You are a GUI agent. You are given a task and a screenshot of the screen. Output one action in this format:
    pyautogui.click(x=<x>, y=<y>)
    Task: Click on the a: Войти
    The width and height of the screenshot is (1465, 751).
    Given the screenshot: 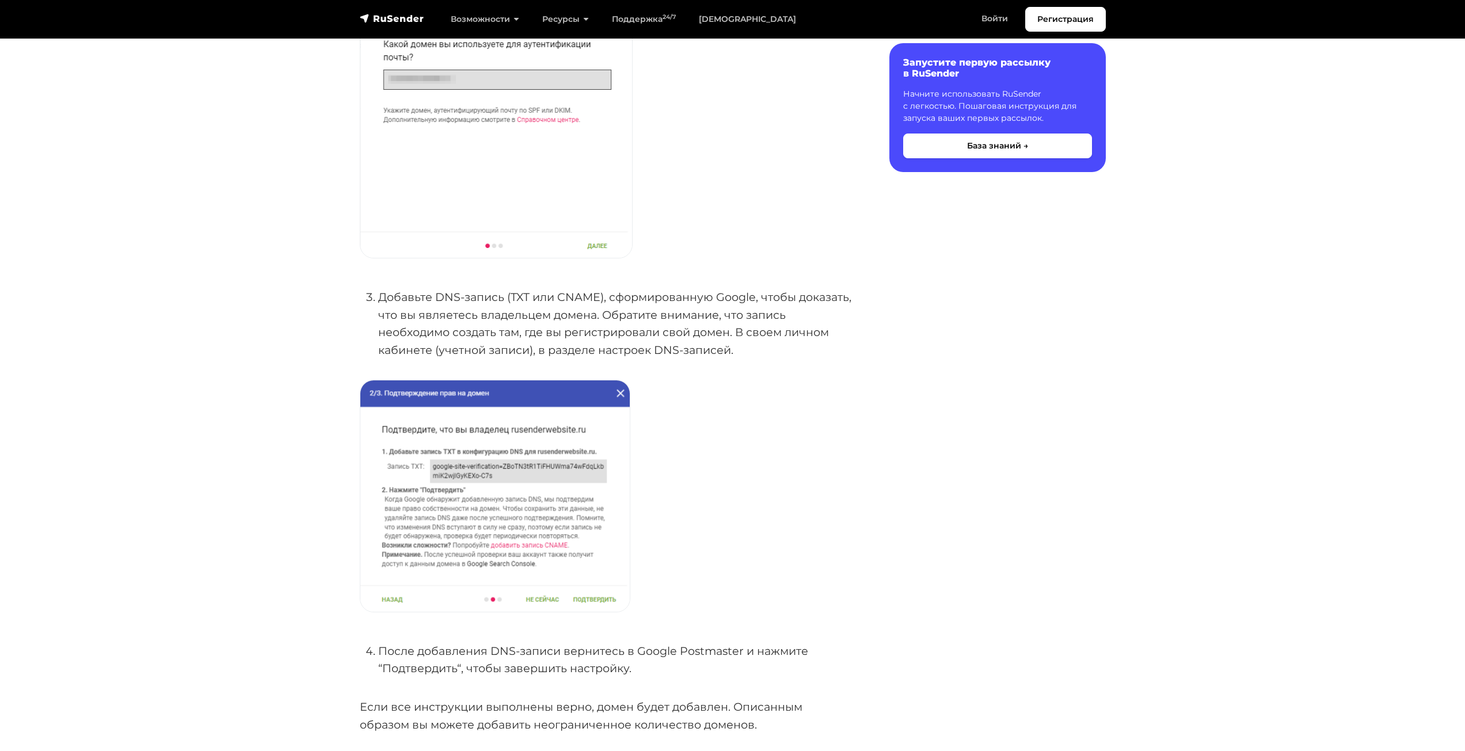 What is the action you would take?
    pyautogui.click(x=995, y=18)
    